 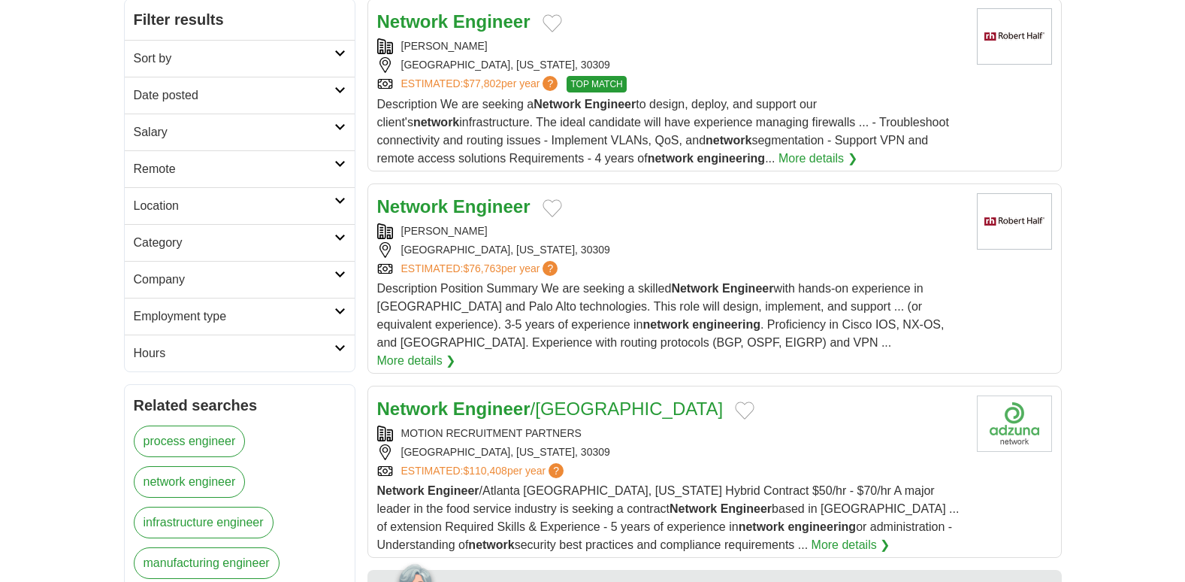 I want to click on a: Company, so click(x=240, y=279).